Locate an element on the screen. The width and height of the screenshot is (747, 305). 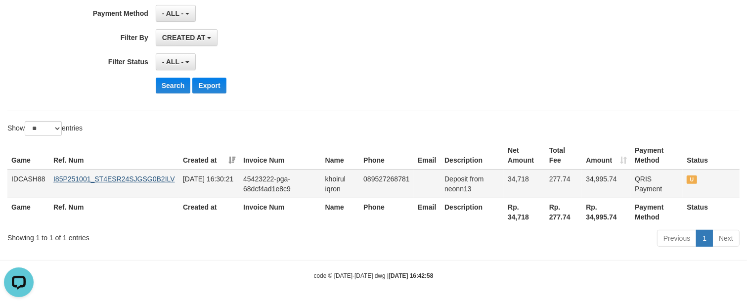
button: CREATED AT is located at coordinates (187, 38).